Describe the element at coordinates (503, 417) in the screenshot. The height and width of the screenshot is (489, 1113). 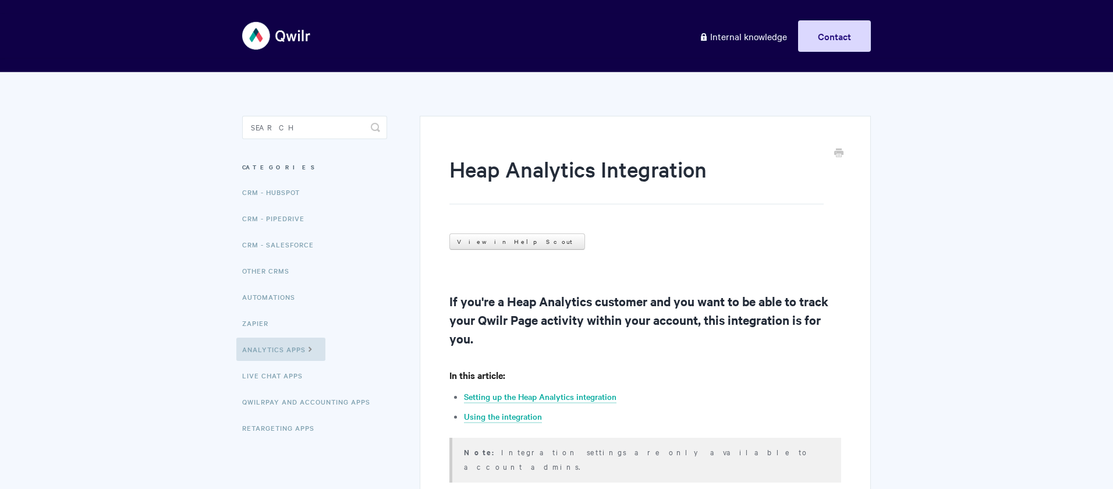
I see `a: Using the integration` at that location.